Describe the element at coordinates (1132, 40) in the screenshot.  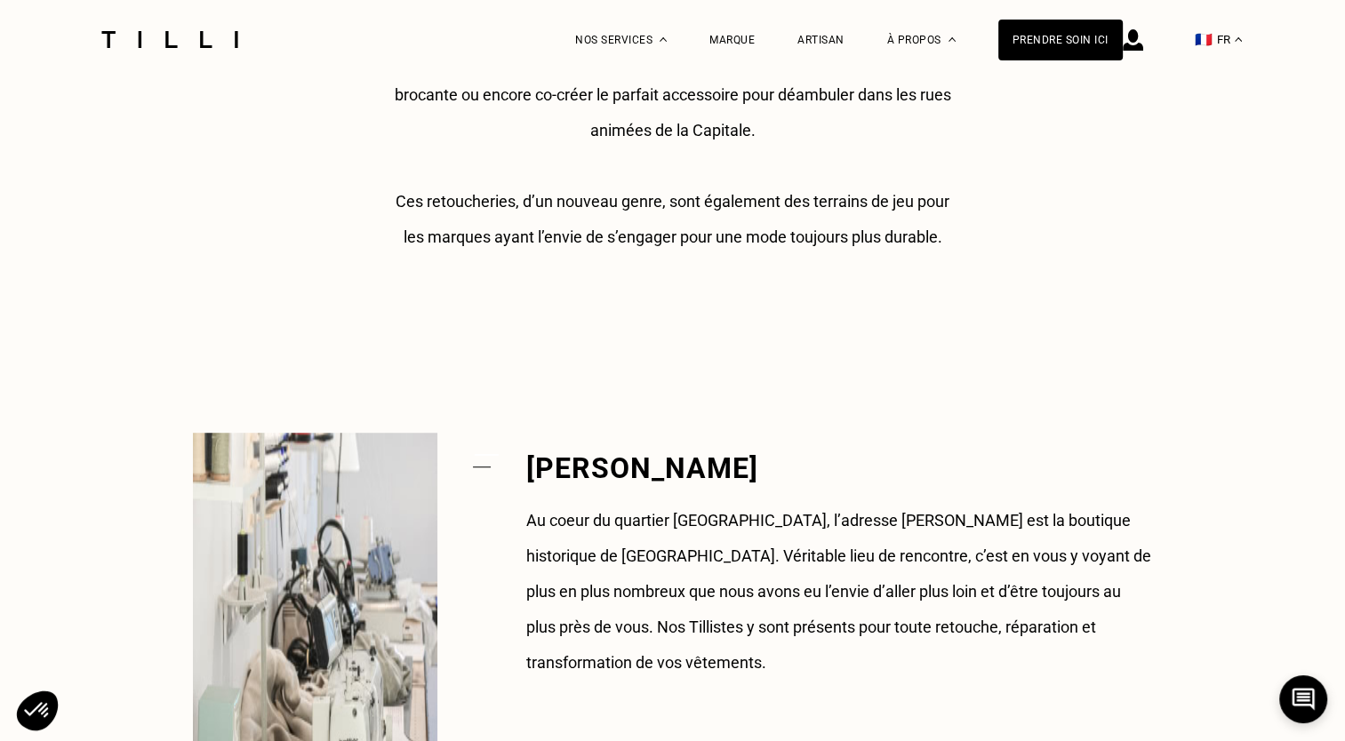
I see `img: icône connexion` at that location.